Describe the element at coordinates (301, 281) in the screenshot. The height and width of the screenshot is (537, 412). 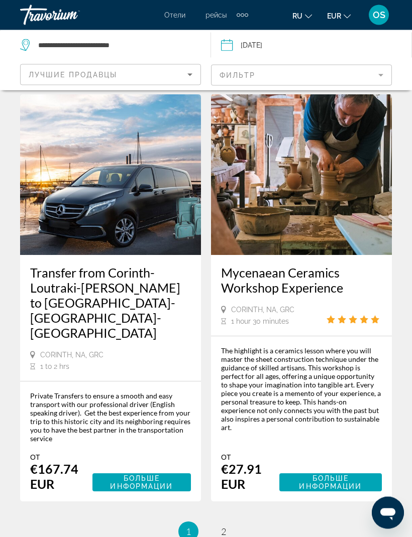
I see `h3: Mycenaean Ceramics Workshop Experience` at that location.